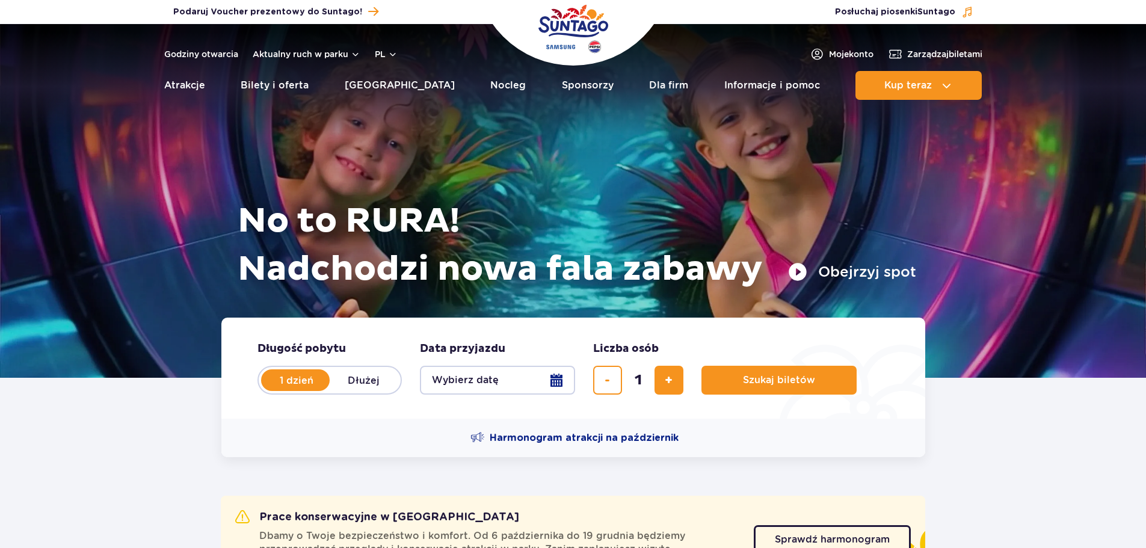 This screenshot has height=548, width=1146. Describe the element at coordinates (625, 349) in the screenshot. I see `span: Liczba osób` at that location.